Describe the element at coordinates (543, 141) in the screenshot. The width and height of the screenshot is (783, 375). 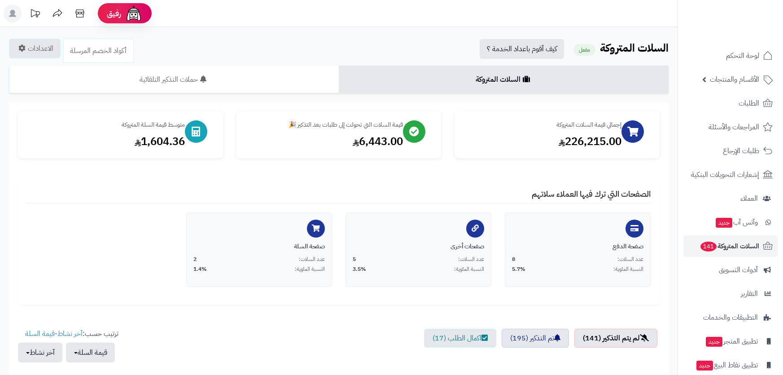
I see `div: 226,215.00` at that location.